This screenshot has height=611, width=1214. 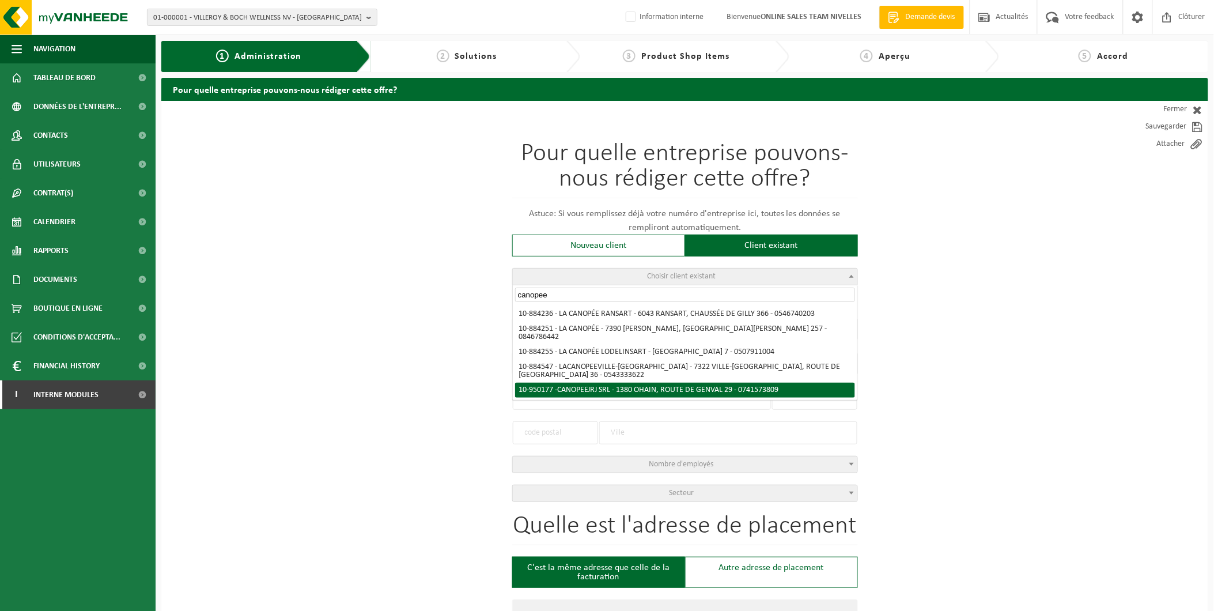 I want to click on div: Client existant, so click(x=772, y=245).